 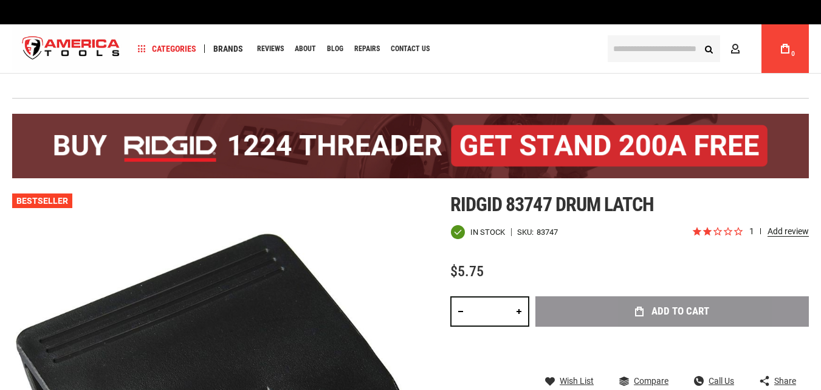 I want to click on a: Contact Us, so click(x=410, y=49).